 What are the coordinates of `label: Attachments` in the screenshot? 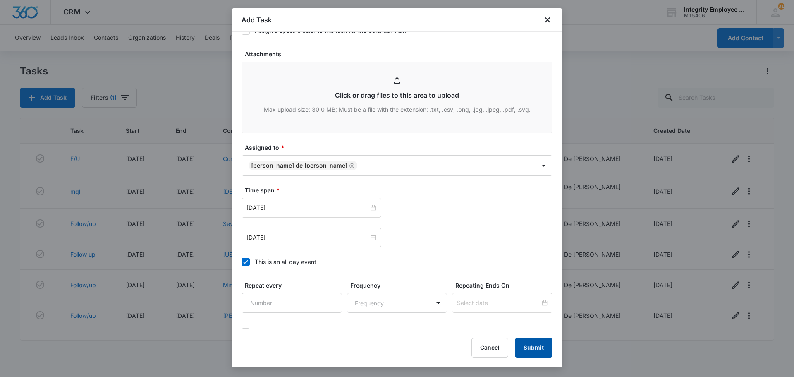 It's located at (400, 54).